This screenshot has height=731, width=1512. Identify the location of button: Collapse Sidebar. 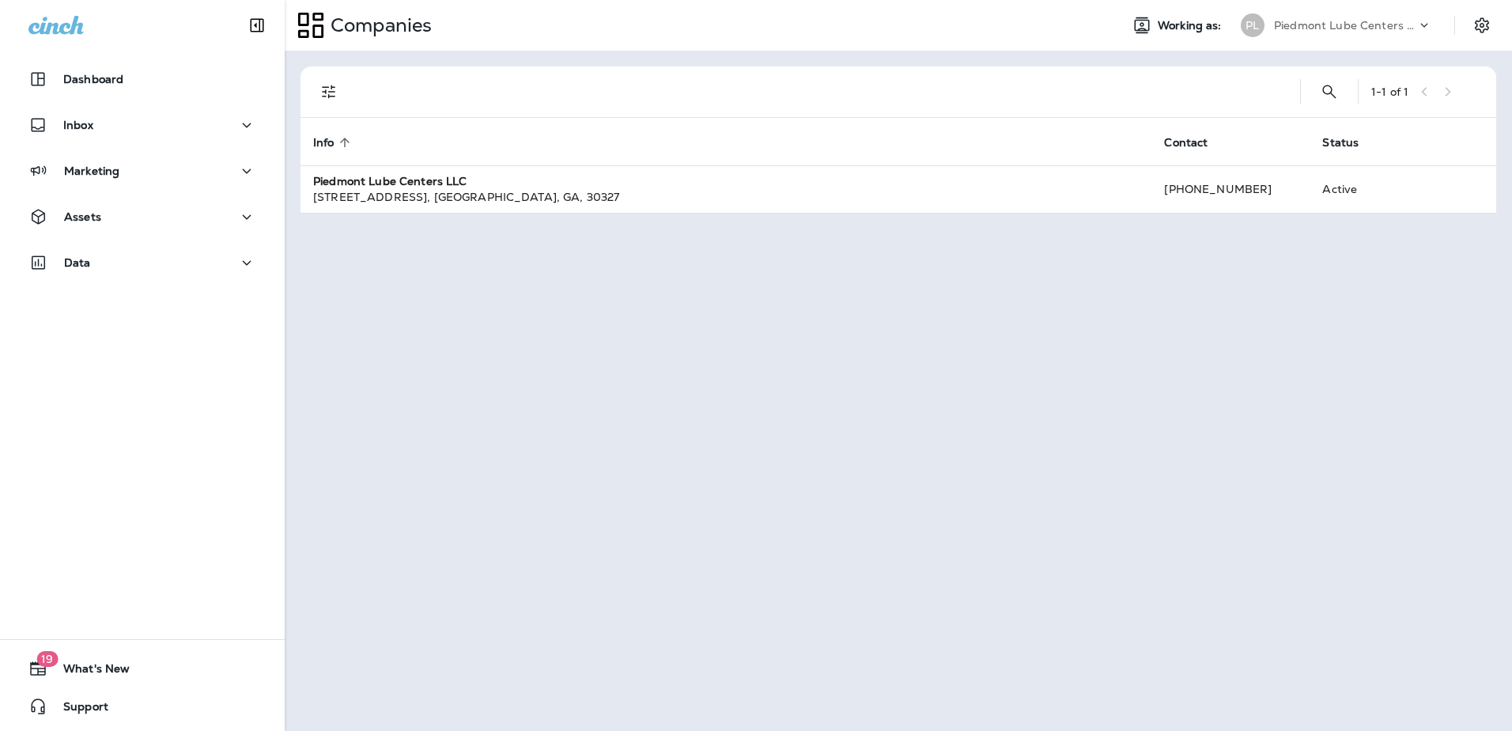
(257, 25).